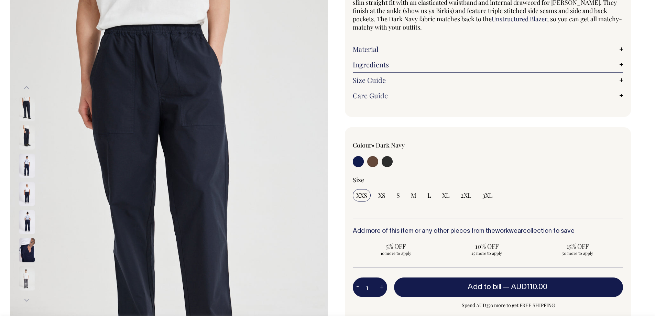 This screenshot has height=316, width=655. What do you see at coordinates (390, 145) in the screenshot?
I see `label: Dark Navy` at bounding box center [390, 145].